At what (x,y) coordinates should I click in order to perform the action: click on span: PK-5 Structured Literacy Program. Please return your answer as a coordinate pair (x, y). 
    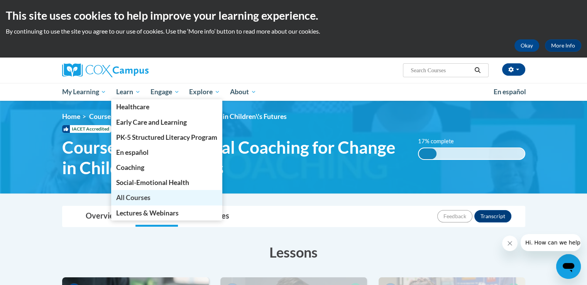
    Looking at the image, I should click on (167, 137).